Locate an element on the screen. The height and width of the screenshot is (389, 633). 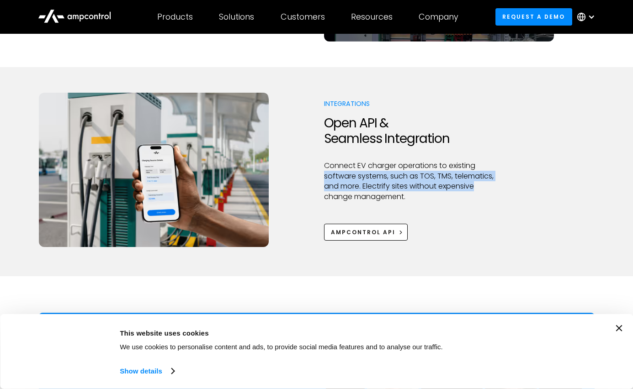
div: Ampcontrol APi is located at coordinates (363, 232).